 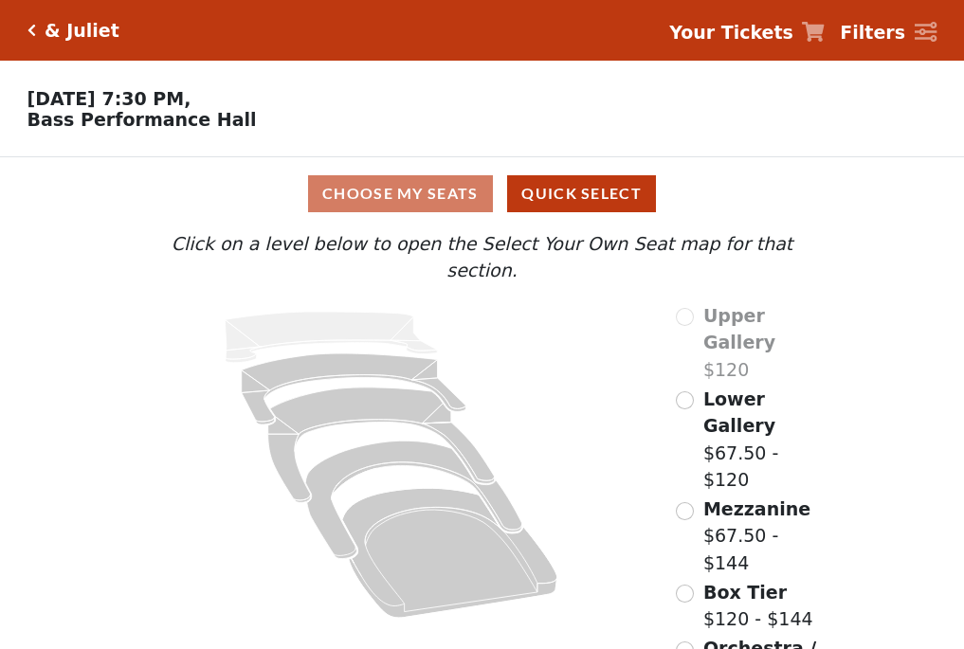 What do you see at coordinates (767, 536) in the screenshot?
I see `label: $67.50 - $144` at bounding box center [767, 536].